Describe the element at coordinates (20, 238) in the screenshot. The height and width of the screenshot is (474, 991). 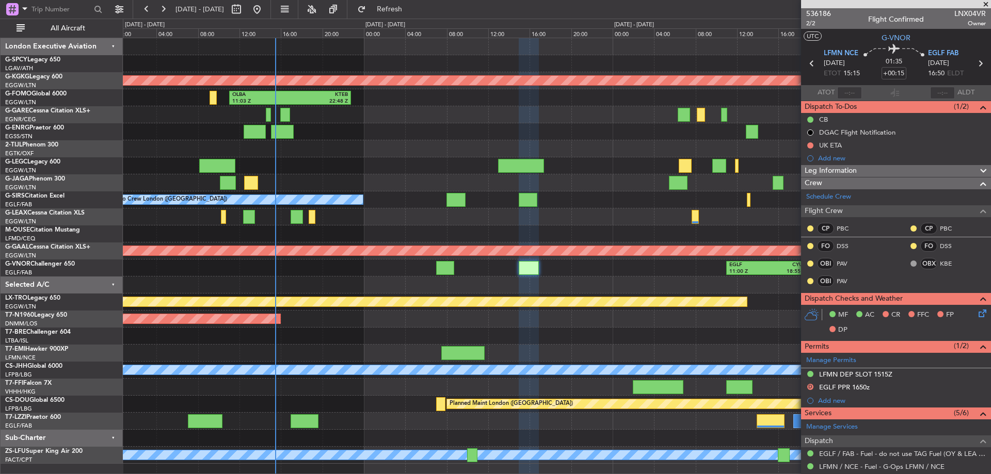
I see `a: LFMD/CEQ` at that location.